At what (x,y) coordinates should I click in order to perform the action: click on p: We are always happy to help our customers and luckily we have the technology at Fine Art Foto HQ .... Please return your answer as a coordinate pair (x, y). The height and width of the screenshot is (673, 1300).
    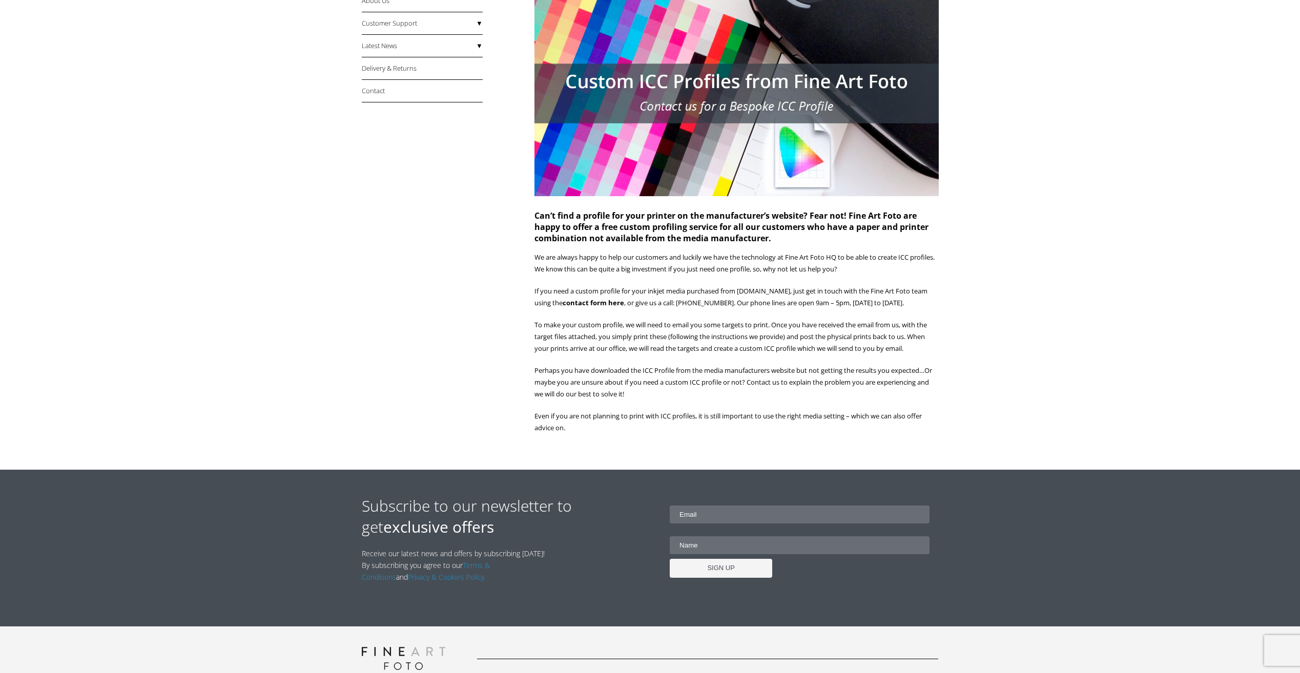
    Looking at the image, I should click on (736, 263).